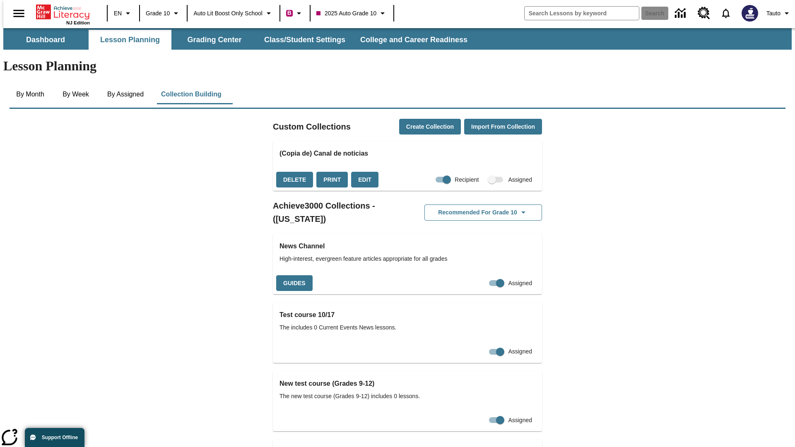 Image resolution: width=795 pixels, height=447 pixels. I want to click on span: High-interest, evergreen feature articles appropriate for all grades, so click(408, 259).